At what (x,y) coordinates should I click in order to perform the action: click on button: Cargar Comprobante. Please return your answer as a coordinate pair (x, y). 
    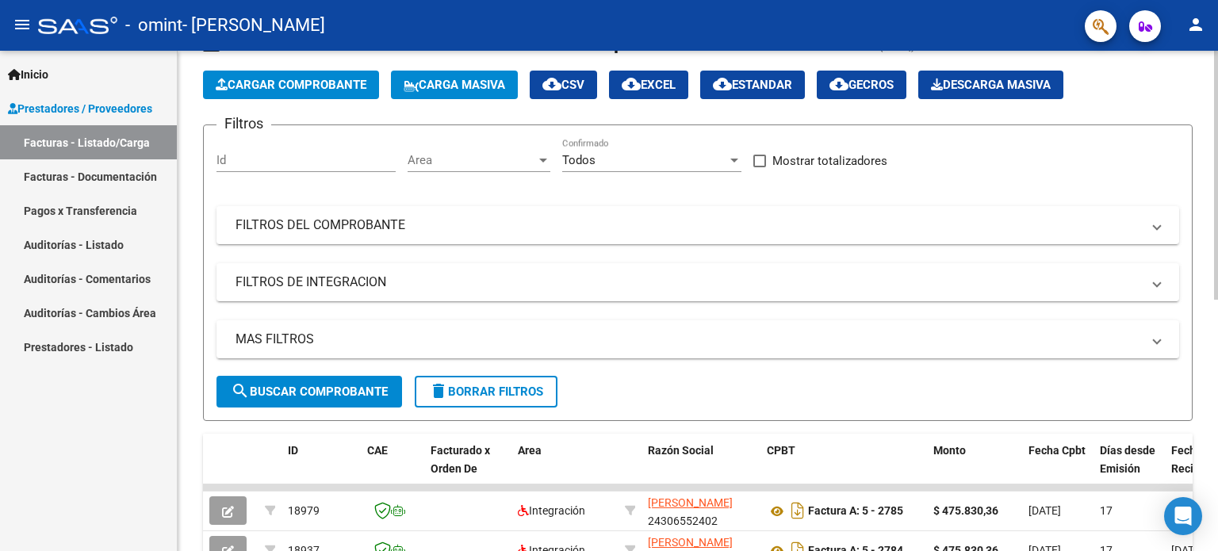
    Looking at the image, I should click on (291, 85).